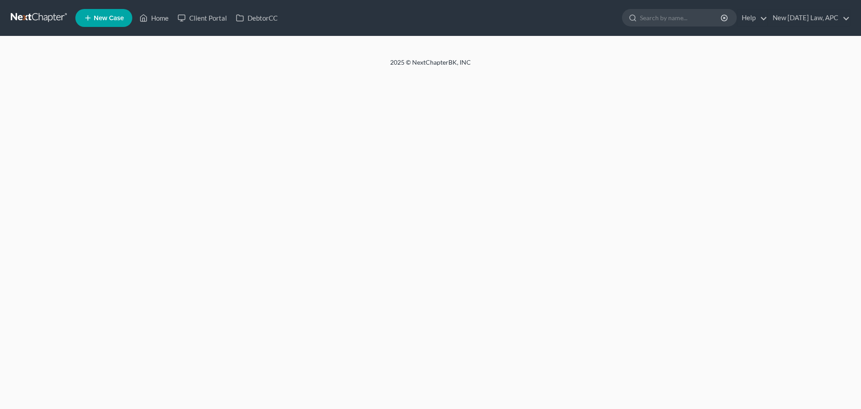  I want to click on input: Search by name..., so click(681, 17).